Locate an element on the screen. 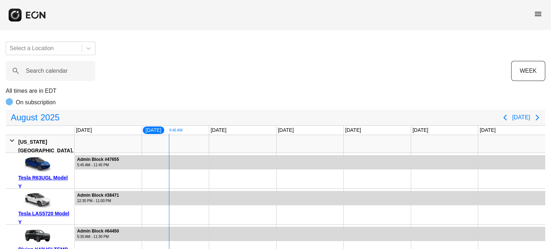 The width and height of the screenshot is (551, 249). div: Admin Block #47655 is located at coordinates (98, 160).